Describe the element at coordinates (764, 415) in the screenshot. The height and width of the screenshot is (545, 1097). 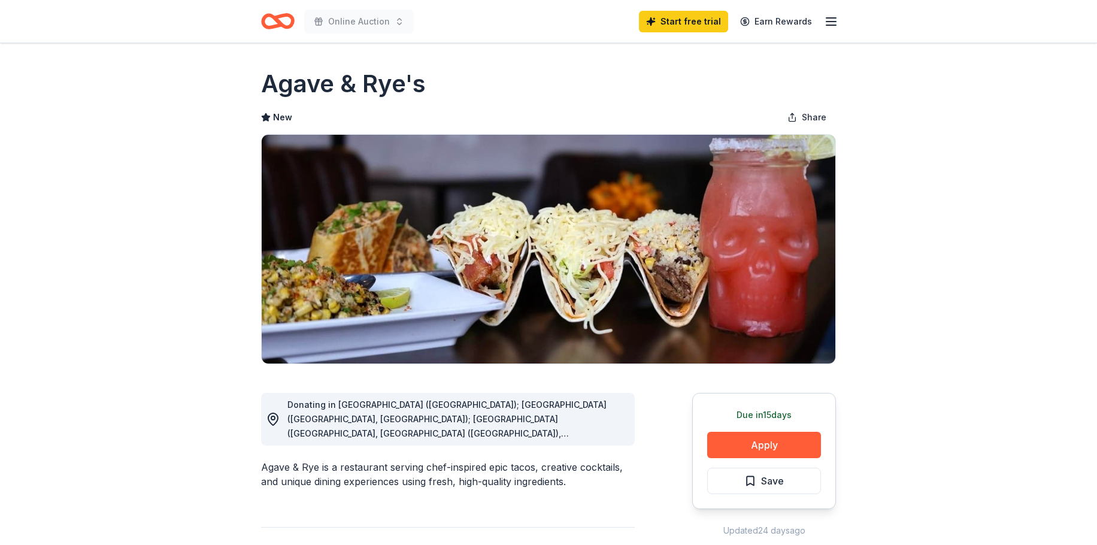
I see `div: Due in 15 days` at that location.